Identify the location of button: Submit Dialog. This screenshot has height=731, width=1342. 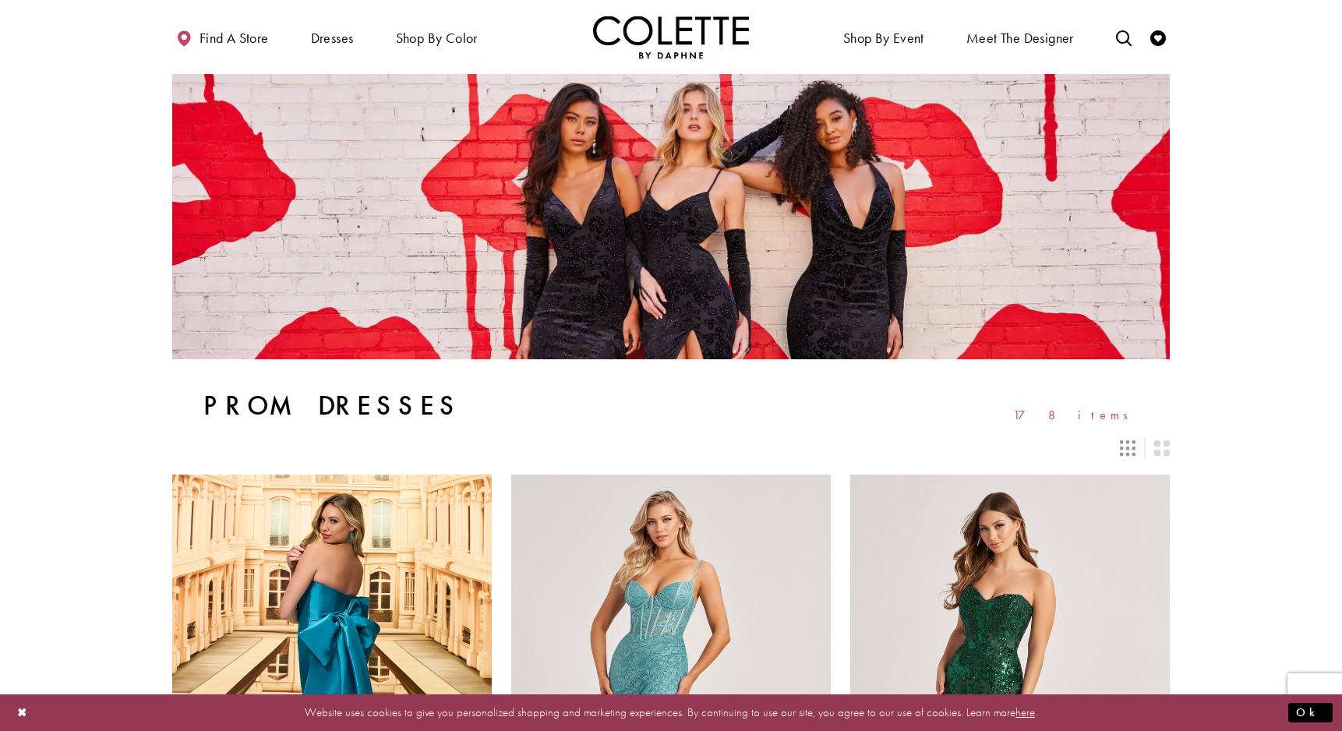
(1310, 712).